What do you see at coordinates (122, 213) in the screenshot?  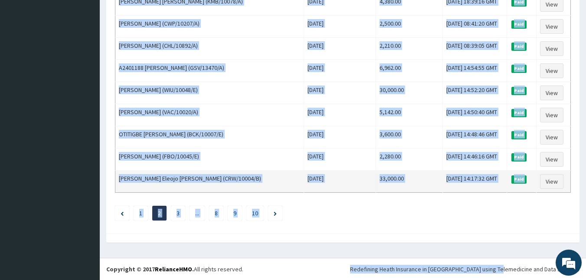 I see `a: Previous page` at bounding box center [122, 213].